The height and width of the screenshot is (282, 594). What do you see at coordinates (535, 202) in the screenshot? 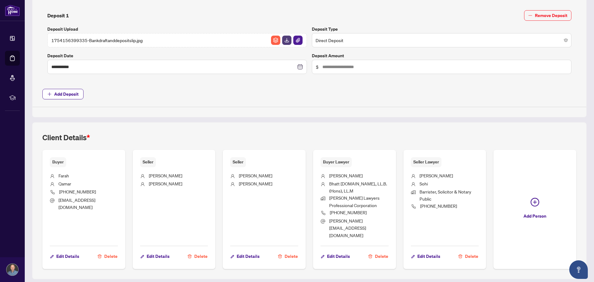
I see `span: plus-circle` at bounding box center [535, 202].